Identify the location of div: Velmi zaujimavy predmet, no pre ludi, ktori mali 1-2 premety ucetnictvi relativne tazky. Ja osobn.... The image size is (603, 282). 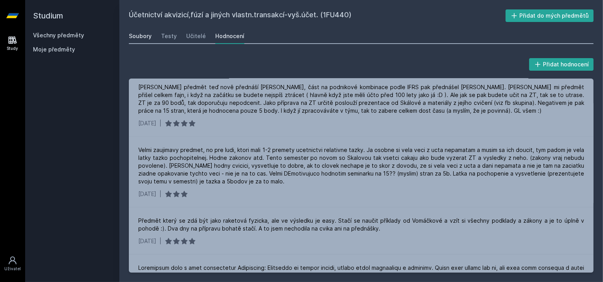
(361, 166).